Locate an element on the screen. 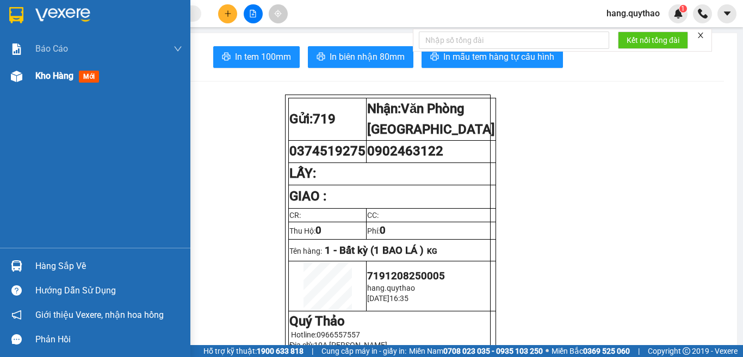  span: In tem 100mm is located at coordinates (263, 57).